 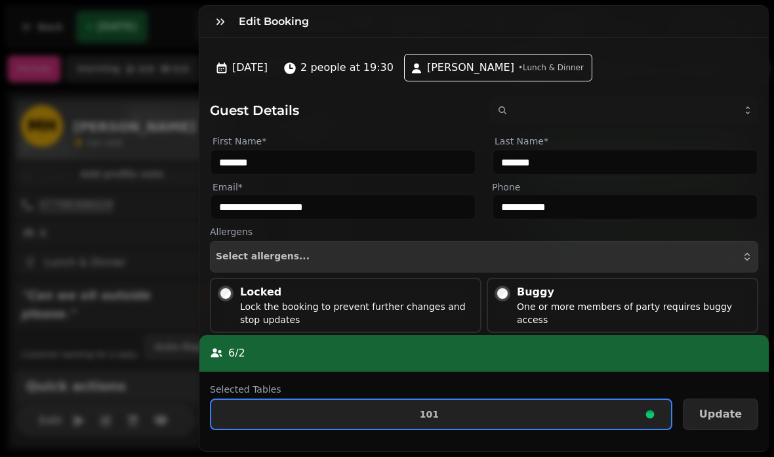 I want to click on span: 2 people at 19:30, so click(x=347, y=68).